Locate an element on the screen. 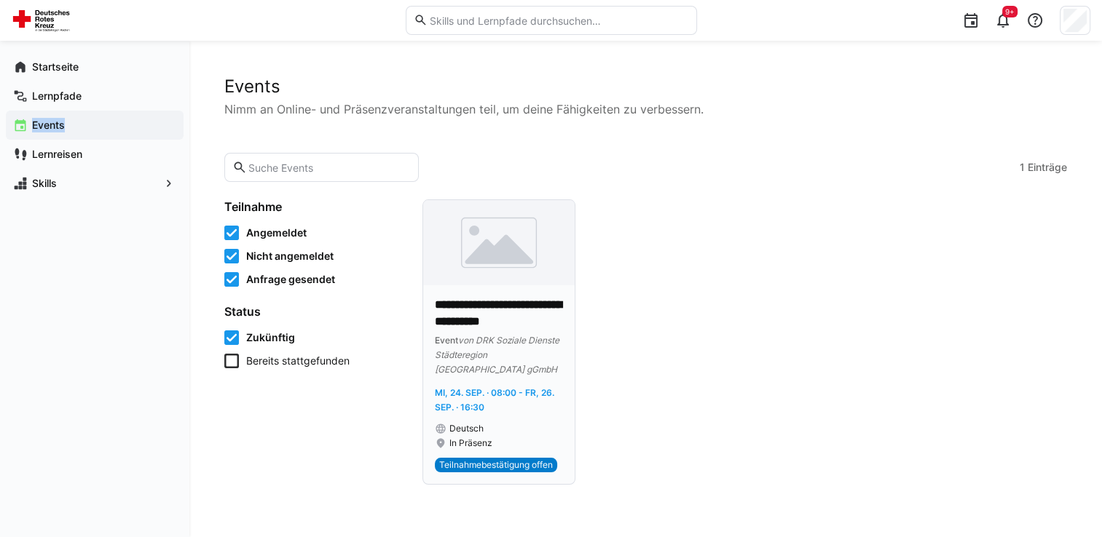  p: Nimm an Online- und Präsenzveranstaltungen teil, um deine Fähigkeiten zu verbessern. is located at coordinates (645, 109).